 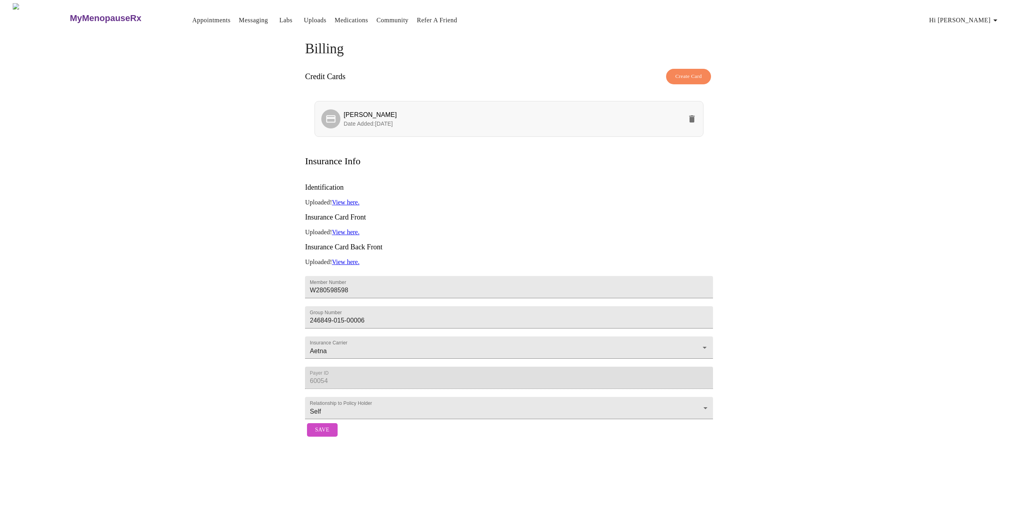 What do you see at coordinates (106, 18) in the screenshot?
I see `h3: MyMenopauseRx` at bounding box center [106, 18].